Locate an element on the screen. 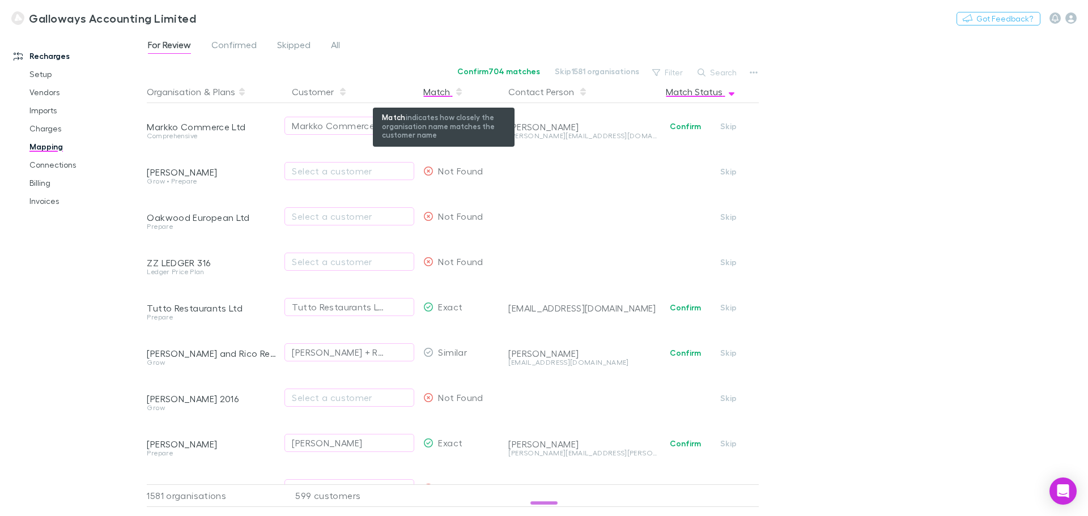 The image size is (1088, 516). div: Comprehensive is located at coordinates (213, 136).